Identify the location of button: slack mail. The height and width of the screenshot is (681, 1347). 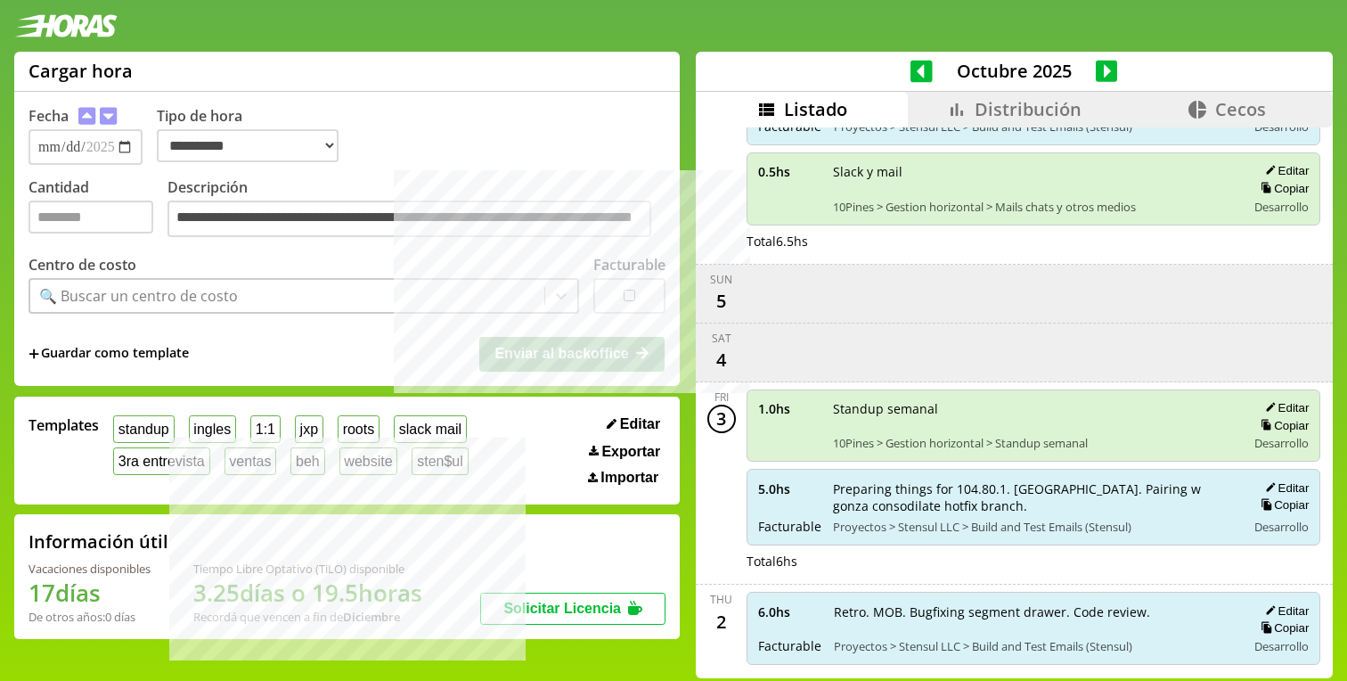
(430, 428).